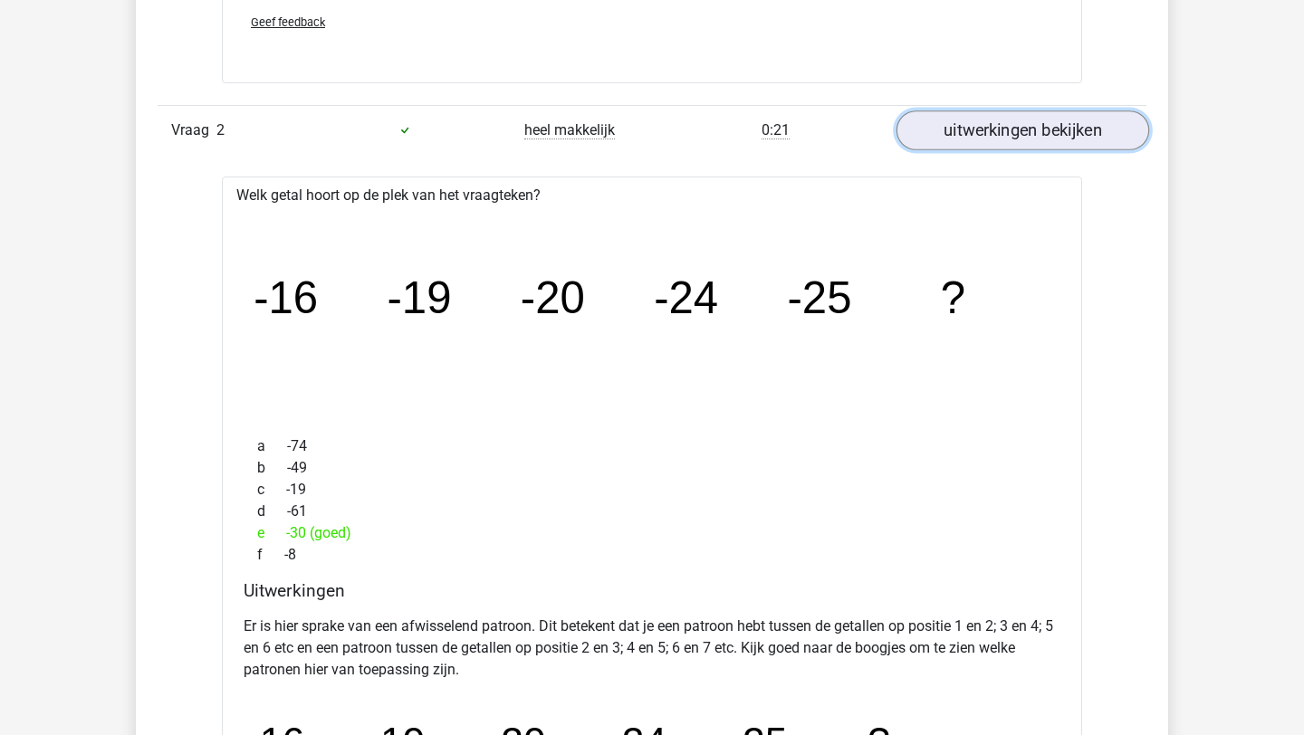 This screenshot has height=735, width=1304. I want to click on div: -30 (goed), so click(652, 533).